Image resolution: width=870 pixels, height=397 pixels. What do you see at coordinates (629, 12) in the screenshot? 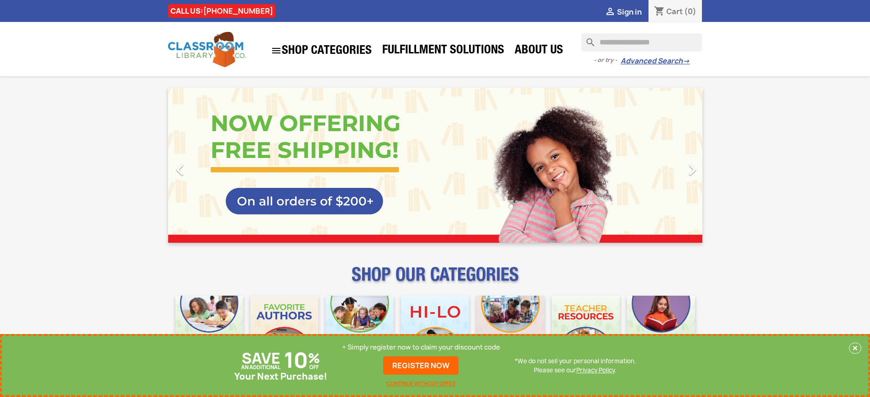
I see `span: Sign in` at bounding box center [629, 12].